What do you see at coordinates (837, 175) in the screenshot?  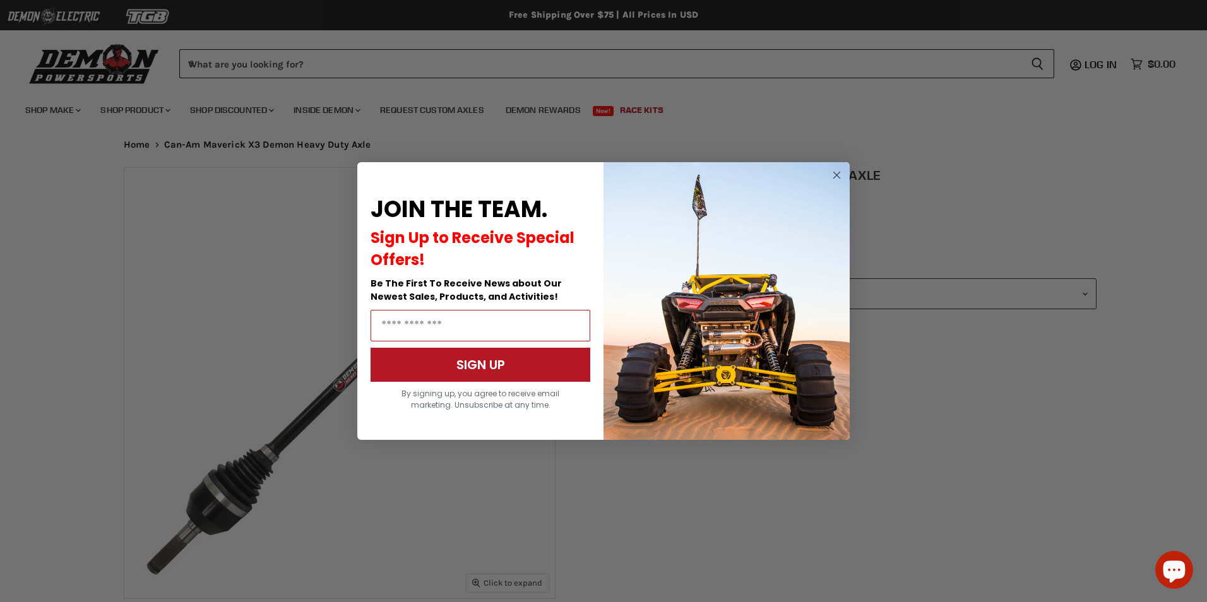 I see `button: Close dialog` at bounding box center [837, 175].